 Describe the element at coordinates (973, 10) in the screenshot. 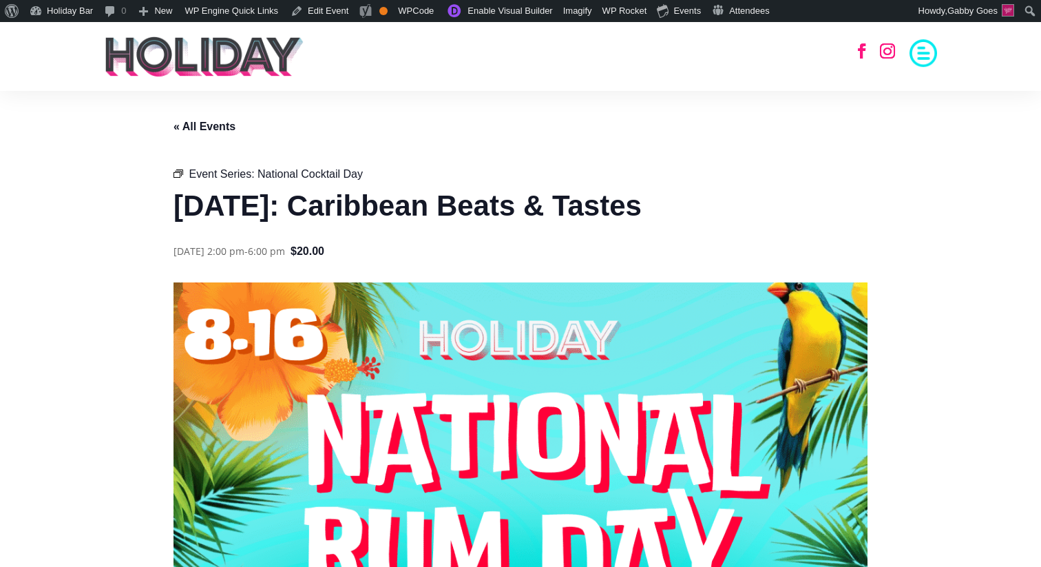

I see `span: Gabby Goes` at that location.